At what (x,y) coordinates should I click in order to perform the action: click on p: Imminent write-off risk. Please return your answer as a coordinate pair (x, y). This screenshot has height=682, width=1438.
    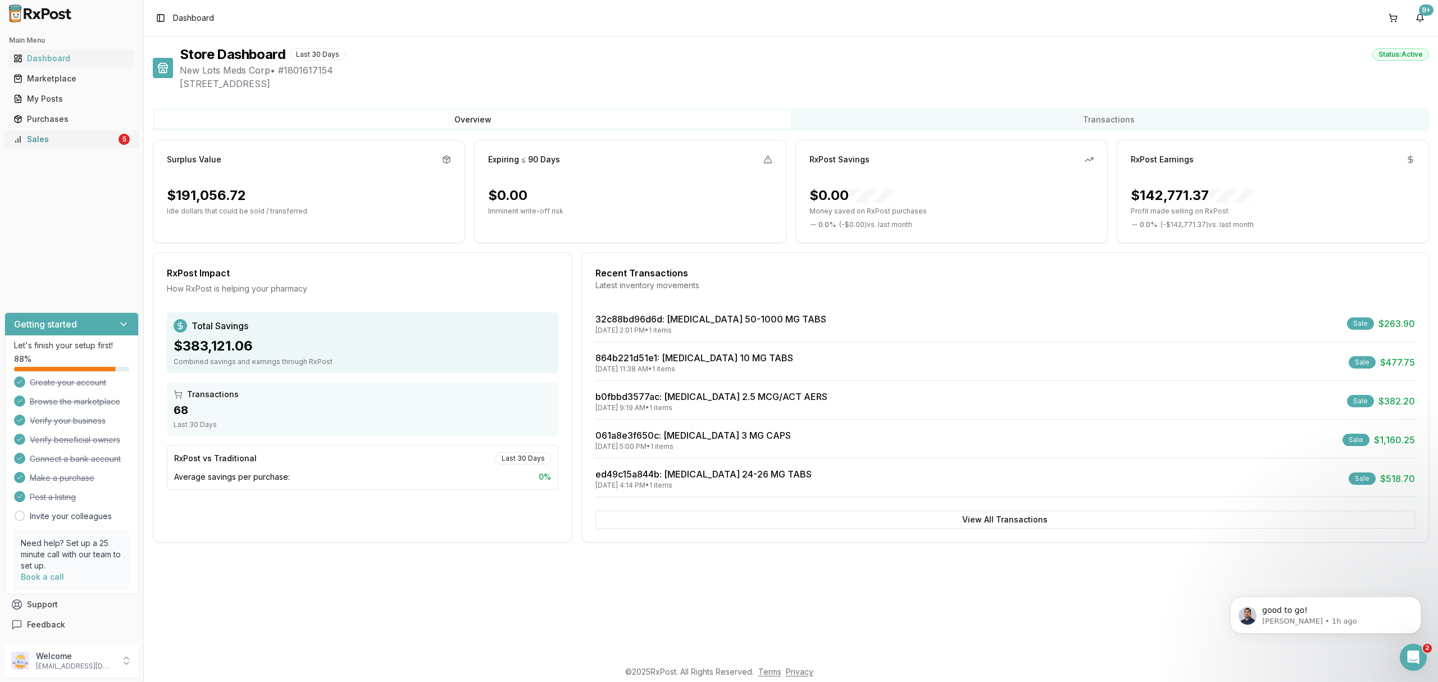
    Looking at the image, I should click on (630, 211).